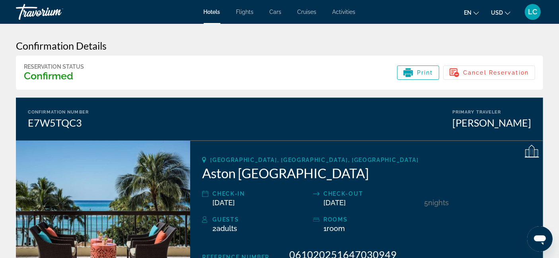 The image size is (559, 258). What do you see at coordinates (260, 194) in the screenshot?
I see `div: Check-in` at bounding box center [260, 194].